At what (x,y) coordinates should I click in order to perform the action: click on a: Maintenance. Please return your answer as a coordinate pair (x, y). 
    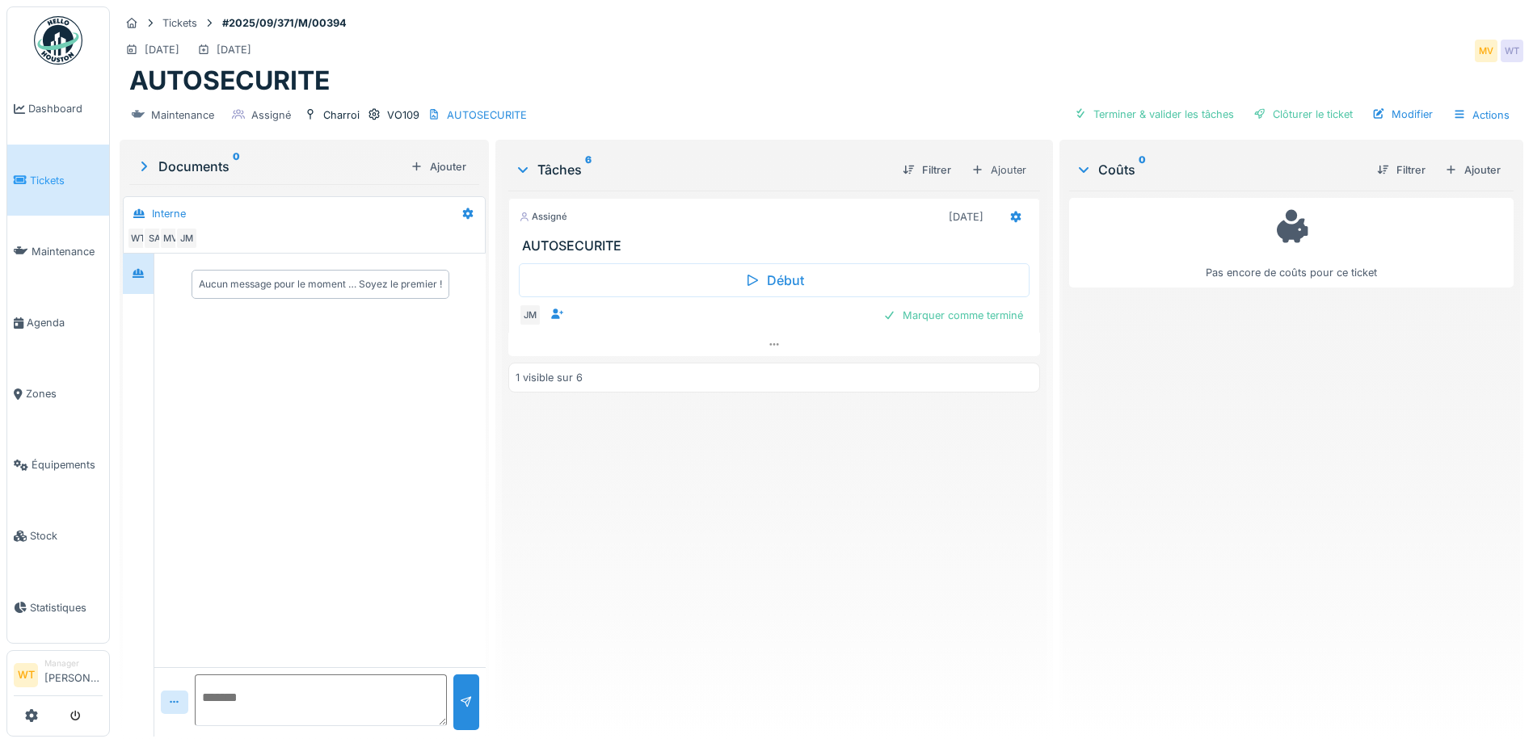
    Looking at the image, I should click on (58, 251).